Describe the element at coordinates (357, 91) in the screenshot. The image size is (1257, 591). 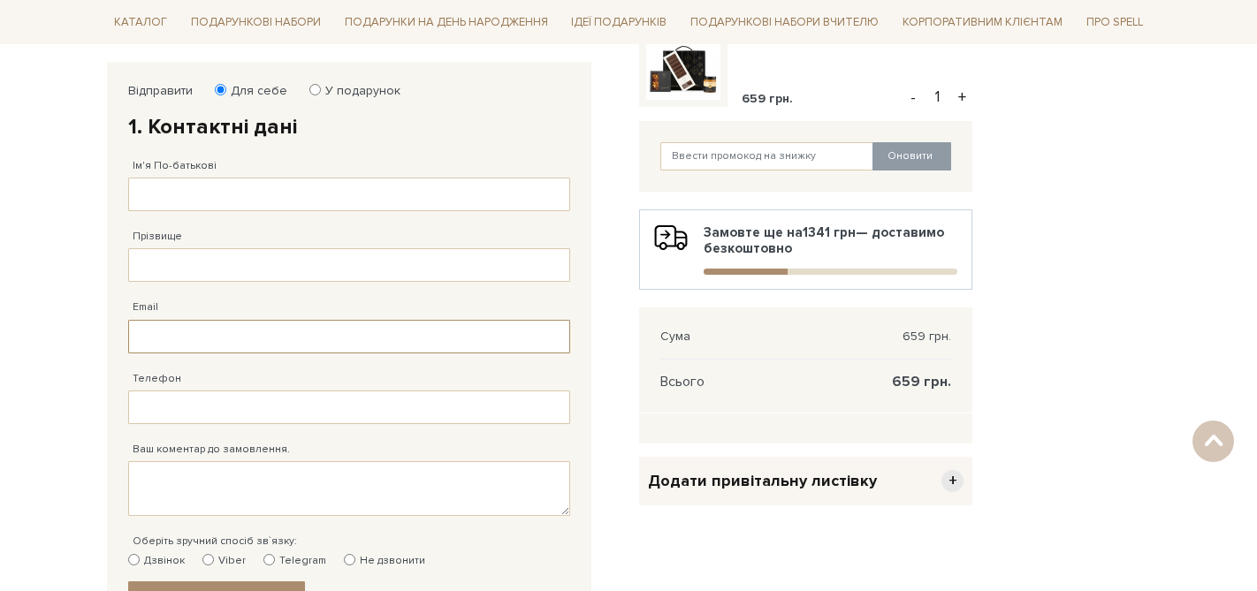
I see `label: У подарунок` at that location.